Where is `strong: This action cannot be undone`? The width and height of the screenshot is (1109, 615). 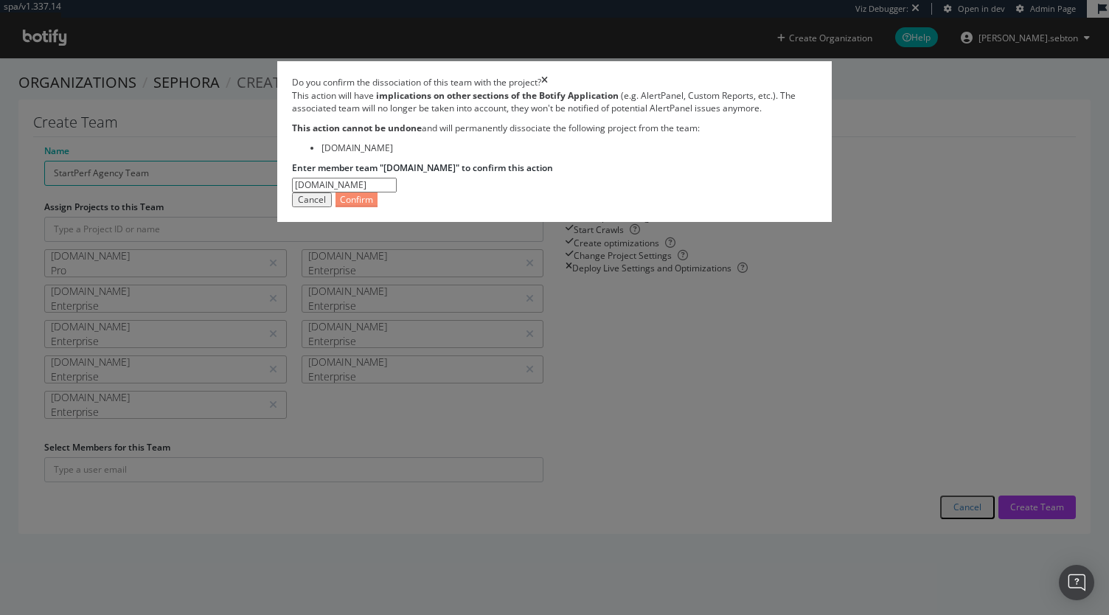 strong: This action cannot be undone is located at coordinates (357, 128).